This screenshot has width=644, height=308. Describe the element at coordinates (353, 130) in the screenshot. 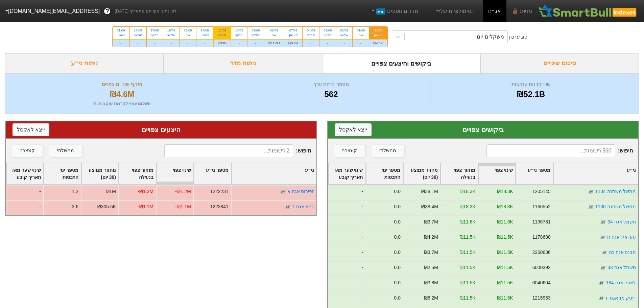

I see `button: ייצא לאקסל` at that location.